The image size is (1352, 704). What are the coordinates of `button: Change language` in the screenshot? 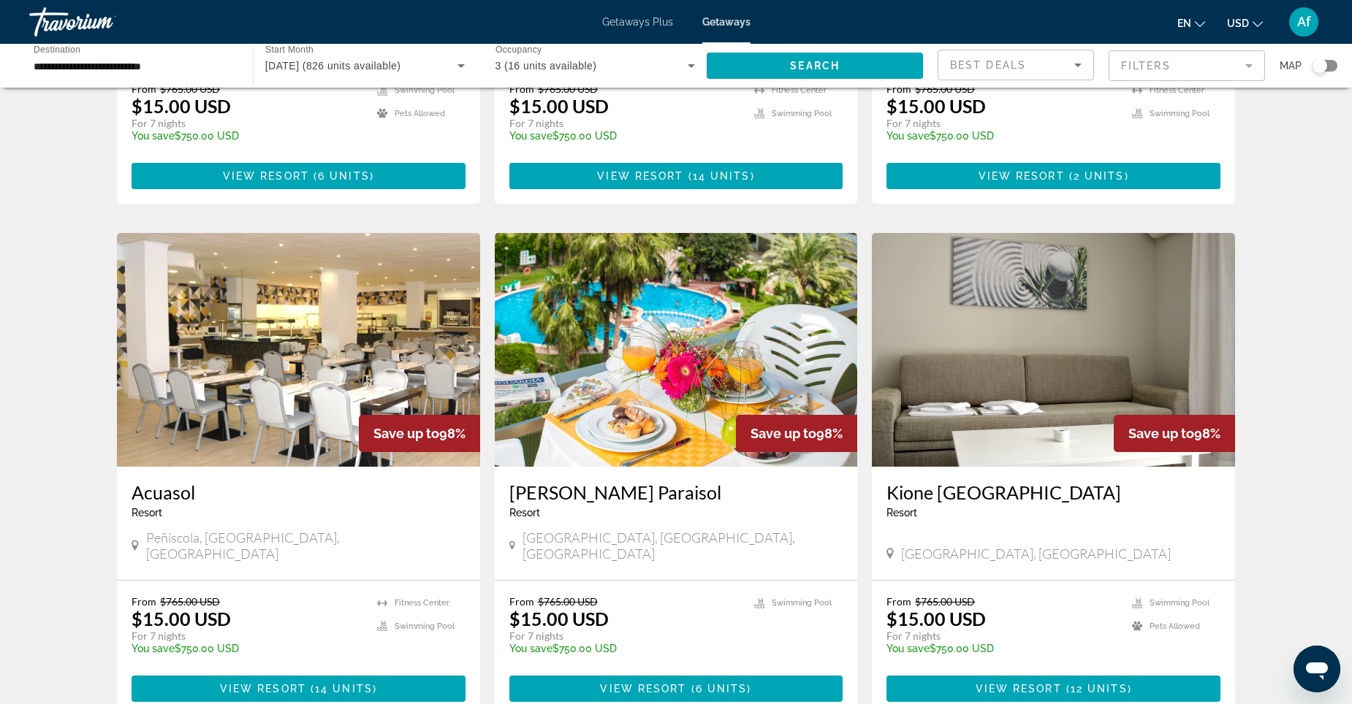 It's located at (1191, 23).